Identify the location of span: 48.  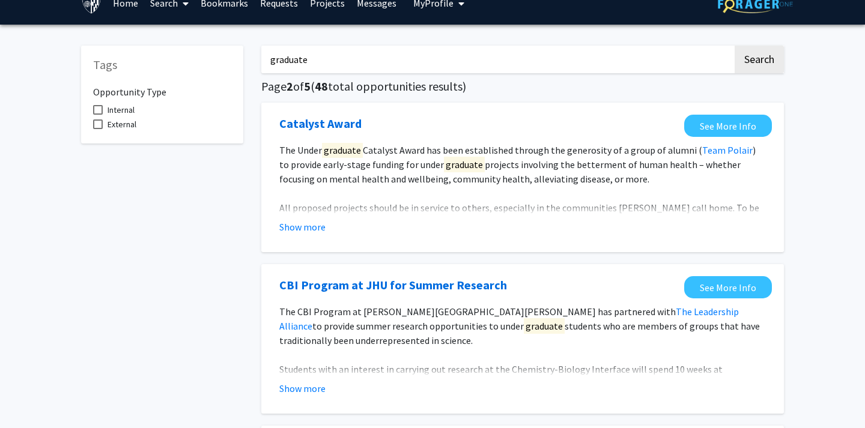
(321, 86).